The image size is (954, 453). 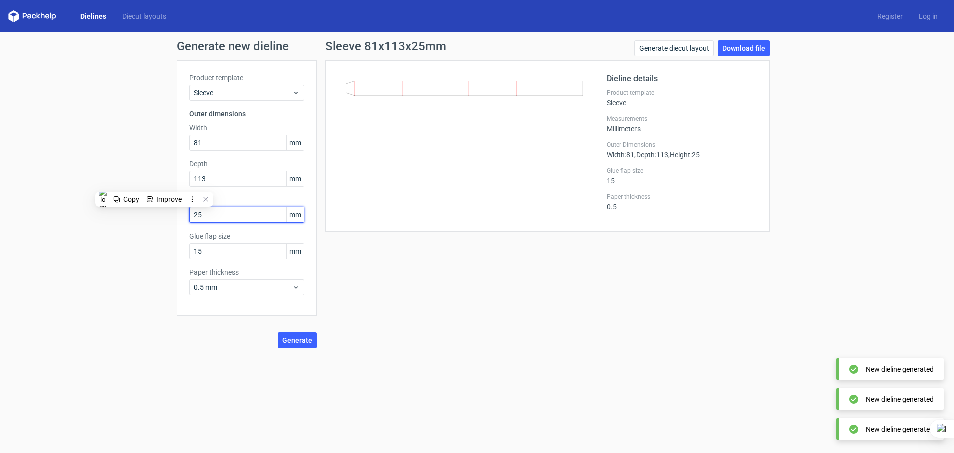 I want to click on a: Log in, so click(x=929, y=16).